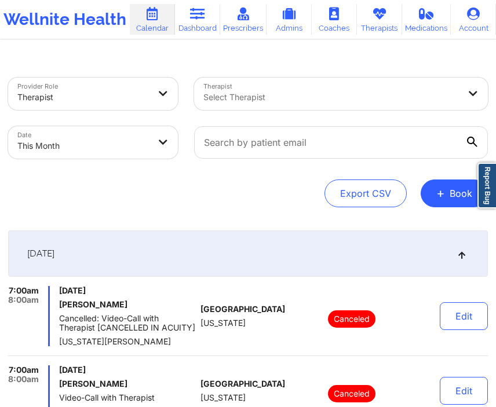 Image resolution: width=496 pixels, height=407 pixels. What do you see at coordinates (366, 193) in the screenshot?
I see `button: Export CSV` at bounding box center [366, 193].